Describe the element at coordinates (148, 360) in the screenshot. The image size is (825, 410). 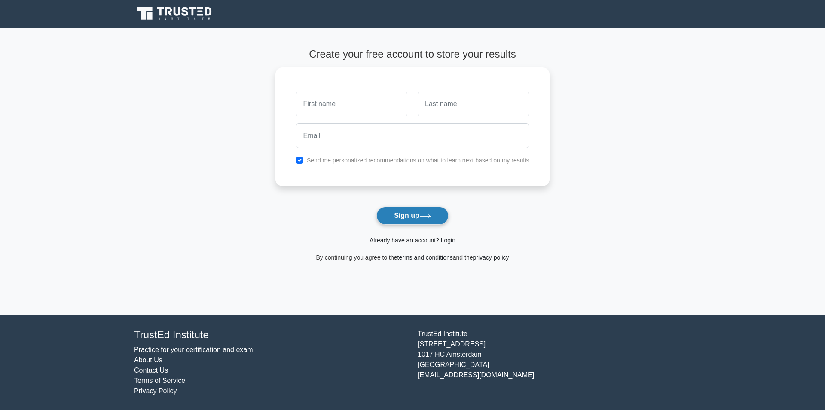
I see `a: About Us` at that location.